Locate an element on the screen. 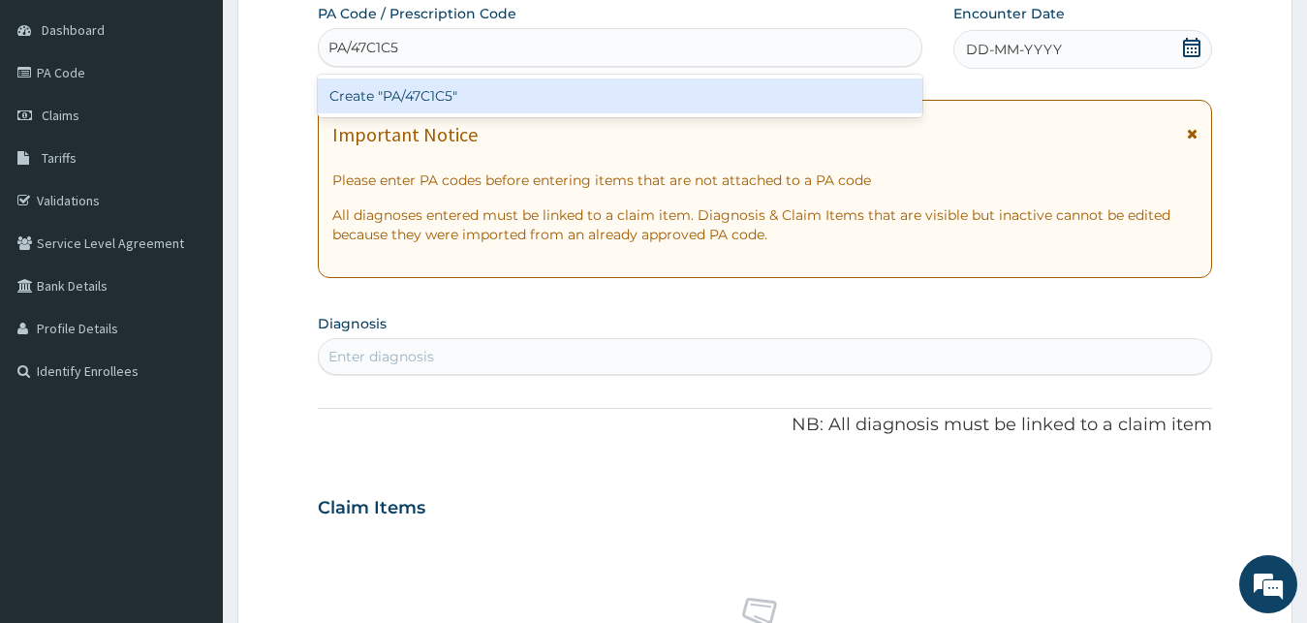 This screenshot has width=1307, height=623. h1: Important Notice is located at coordinates (405, 135).